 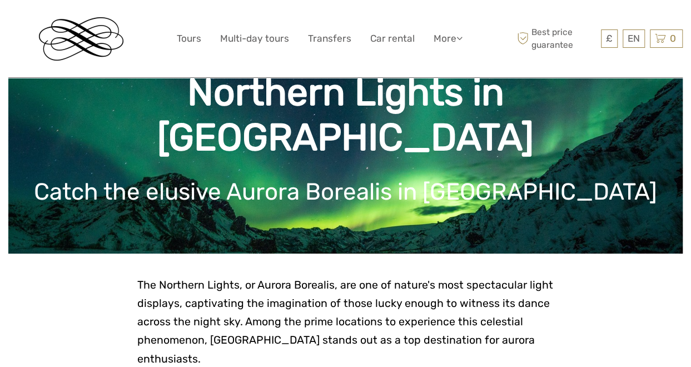 I want to click on p: We're away right now. Please check back later!, so click(x=71, y=24).